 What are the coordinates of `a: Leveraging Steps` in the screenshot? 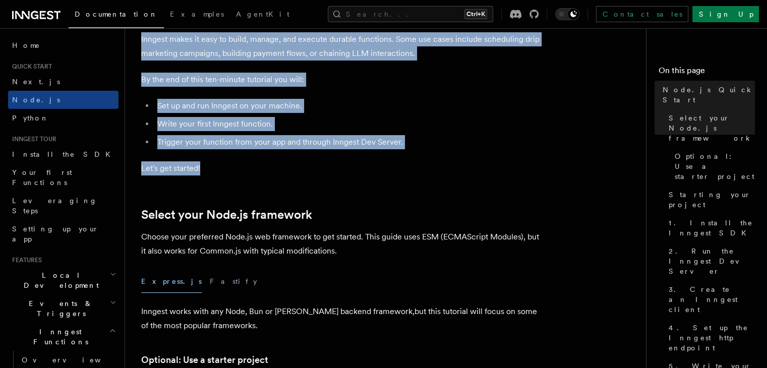 It's located at (63, 206).